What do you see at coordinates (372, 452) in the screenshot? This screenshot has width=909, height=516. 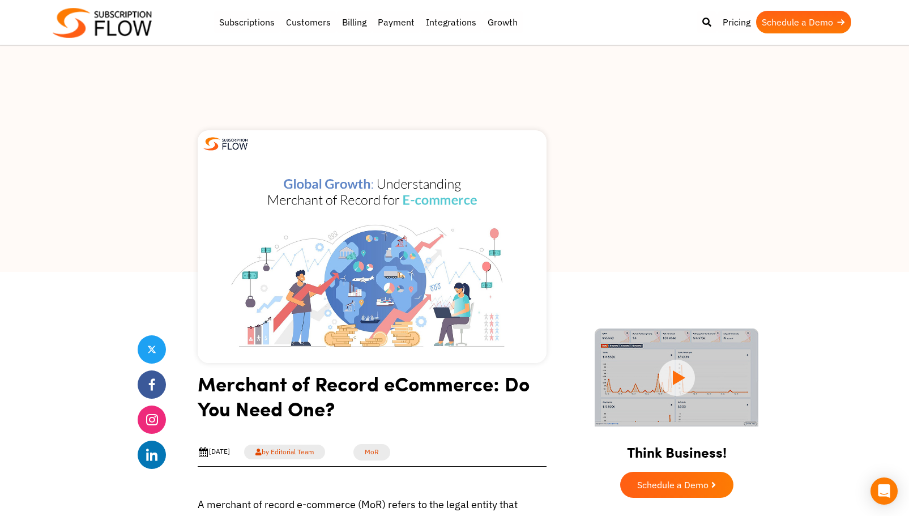 I see `a: MoR` at bounding box center [372, 452].